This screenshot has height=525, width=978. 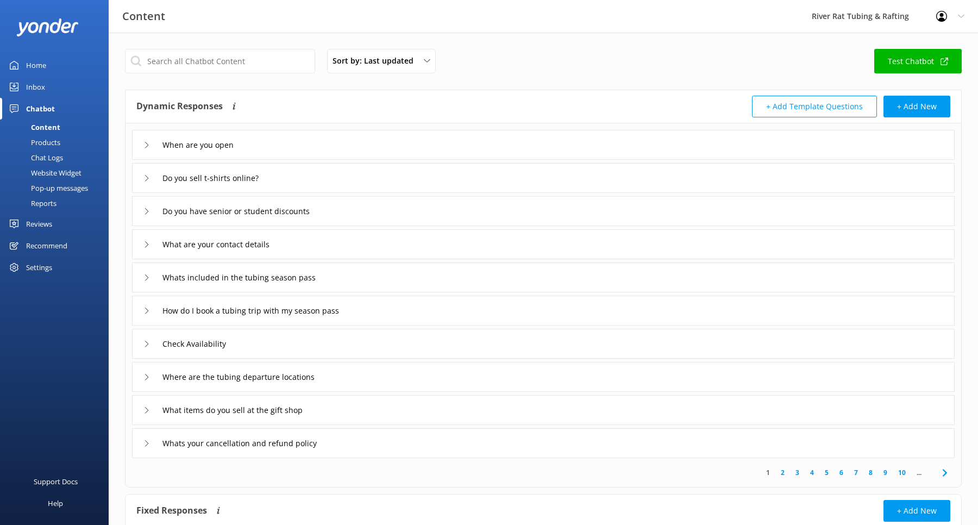 What do you see at coordinates (36, 65) in the screenshot?
I see `div: Home` at bounding box center [36, 65].